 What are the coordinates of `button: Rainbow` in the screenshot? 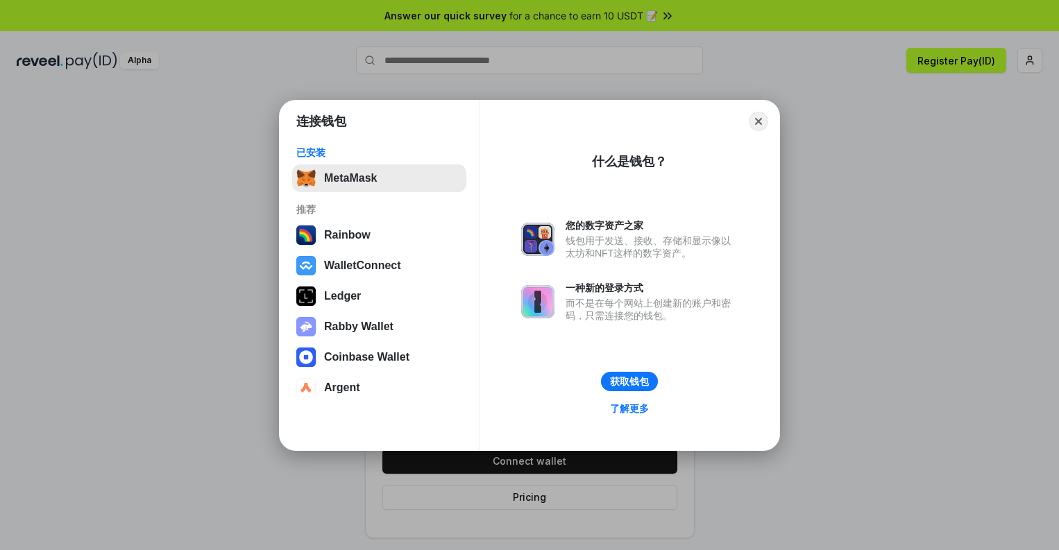 It's located at (379, 235).